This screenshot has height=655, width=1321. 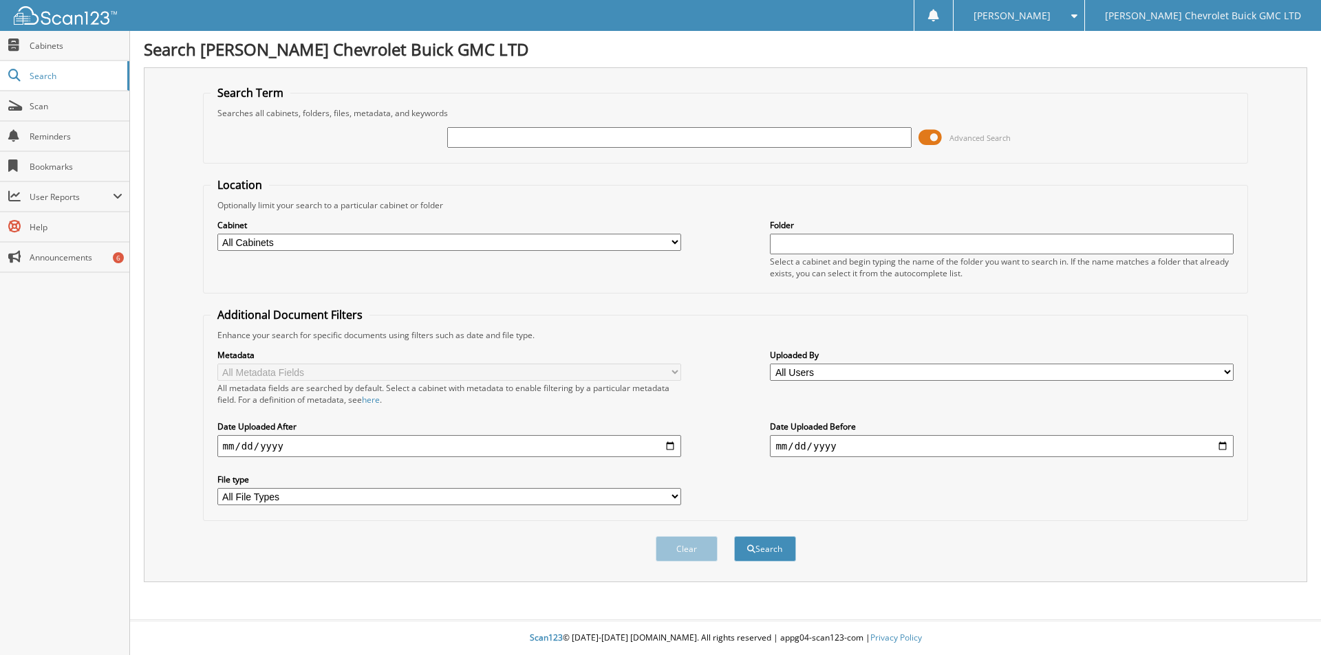 What do you see at coordinates (71, 197) in the screenshot?
I see `span: User Reports` at bounding box center [71, 197].